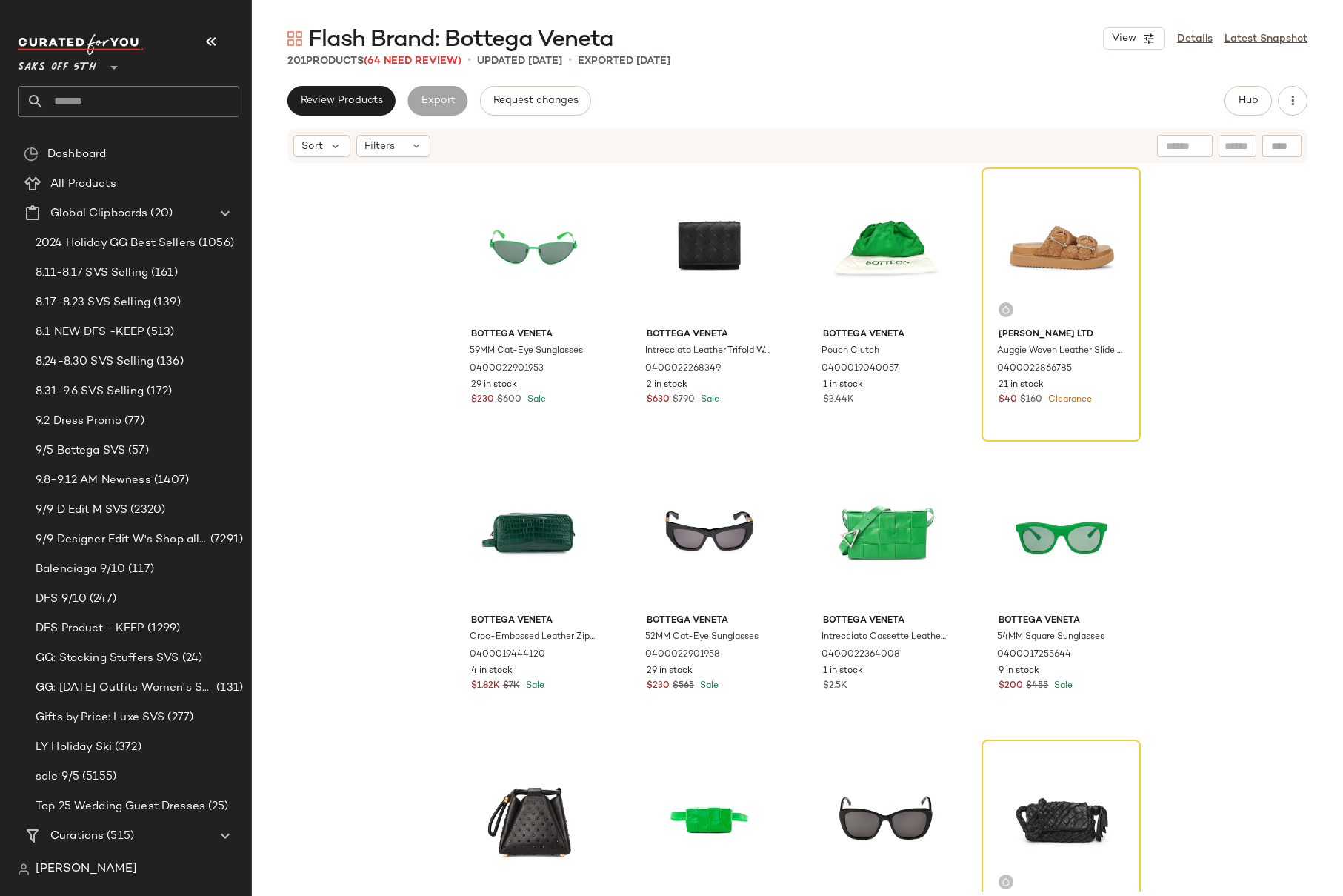 This screenshot has height=896, width=1343. Describe the element at coordinates (77, 836) in the screenshot. I see `span: Curations` at that location.